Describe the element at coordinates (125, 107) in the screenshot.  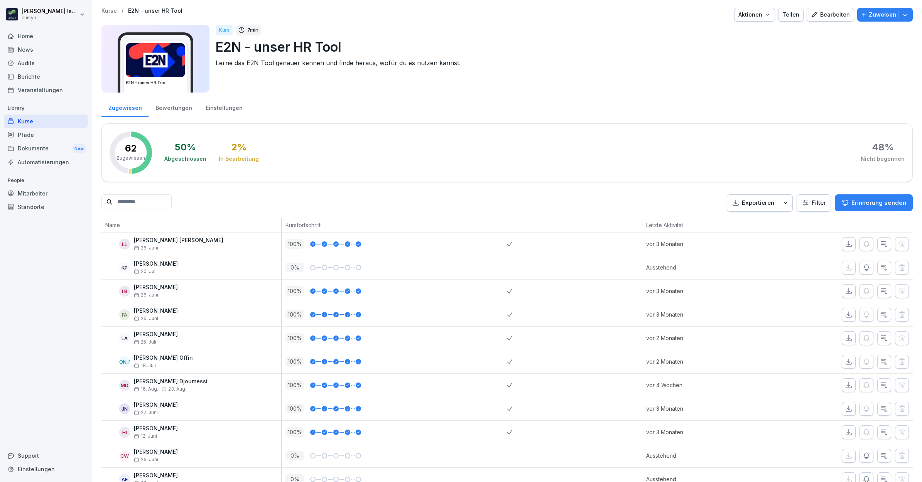
I see `div: Zugewiesen` at that location.